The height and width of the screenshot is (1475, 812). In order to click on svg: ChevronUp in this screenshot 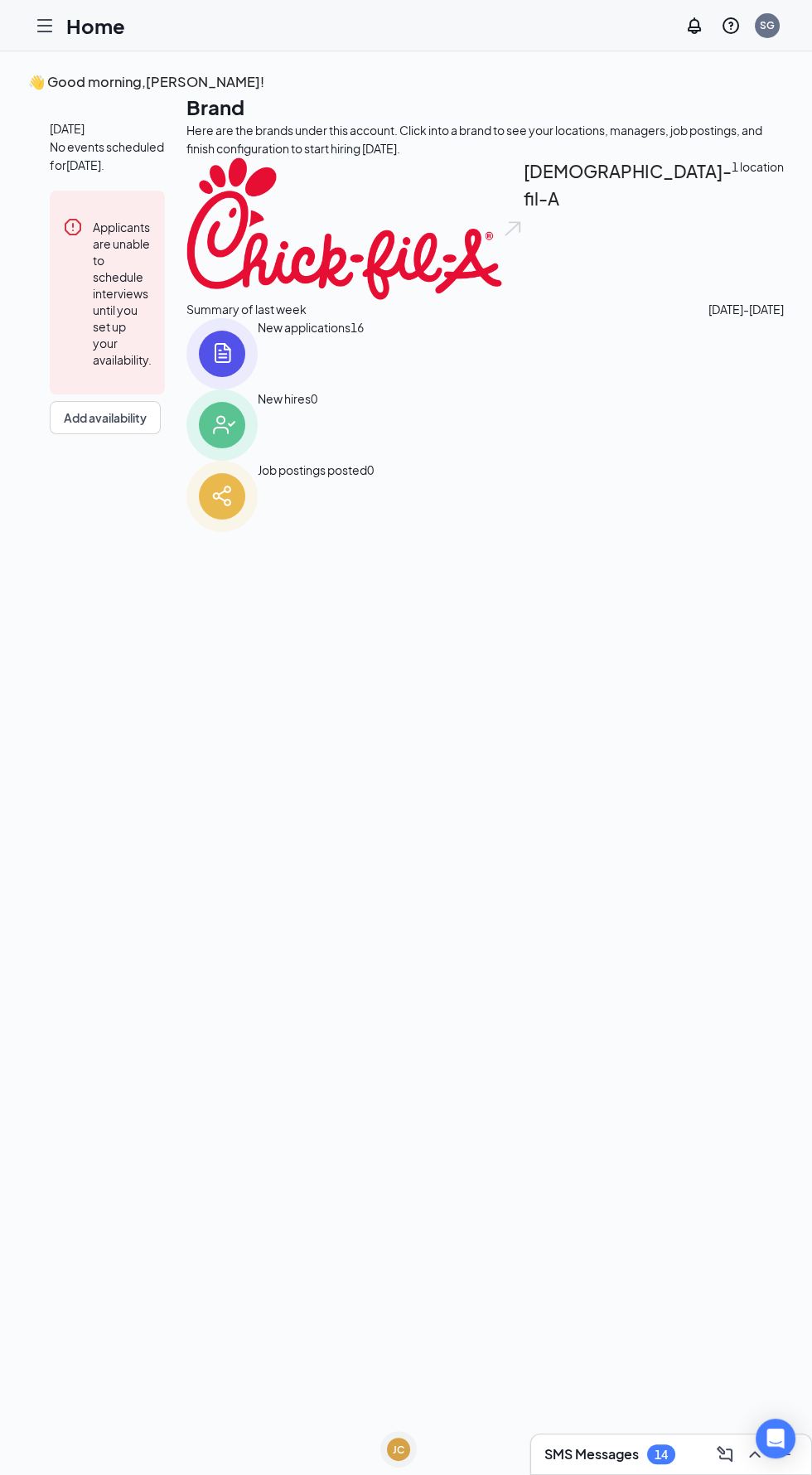, I will do `click(754, 1454)`.